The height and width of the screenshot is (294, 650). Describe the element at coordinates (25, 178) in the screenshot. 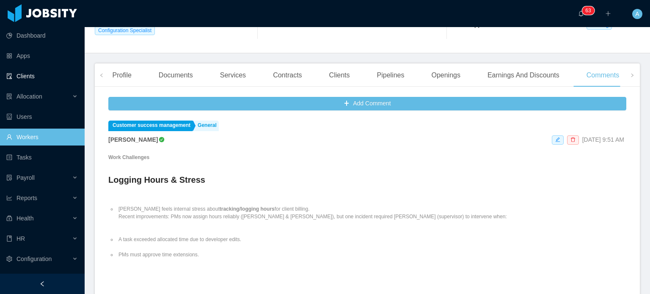

I see `span: Payroll` at that location.